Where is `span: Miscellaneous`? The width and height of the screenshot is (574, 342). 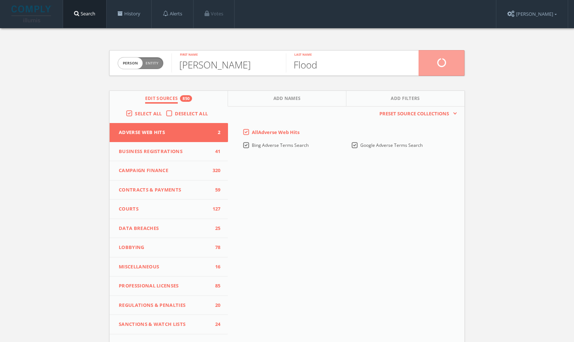
span: Miscellaneous is located at coordinates (164, 267).